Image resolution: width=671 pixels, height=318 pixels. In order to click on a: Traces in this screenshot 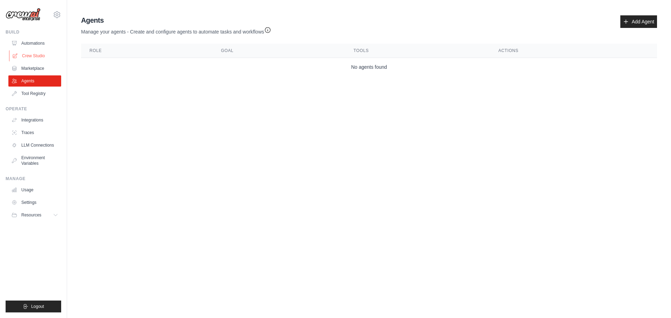, I will do `click(35, 133)`.